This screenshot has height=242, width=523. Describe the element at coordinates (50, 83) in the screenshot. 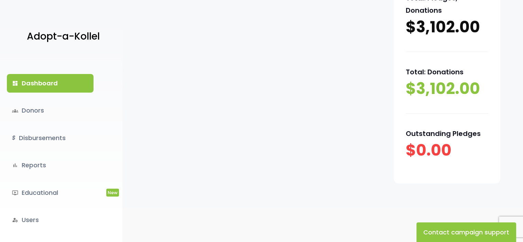

I see `a: dashboardDashboard` at that location.